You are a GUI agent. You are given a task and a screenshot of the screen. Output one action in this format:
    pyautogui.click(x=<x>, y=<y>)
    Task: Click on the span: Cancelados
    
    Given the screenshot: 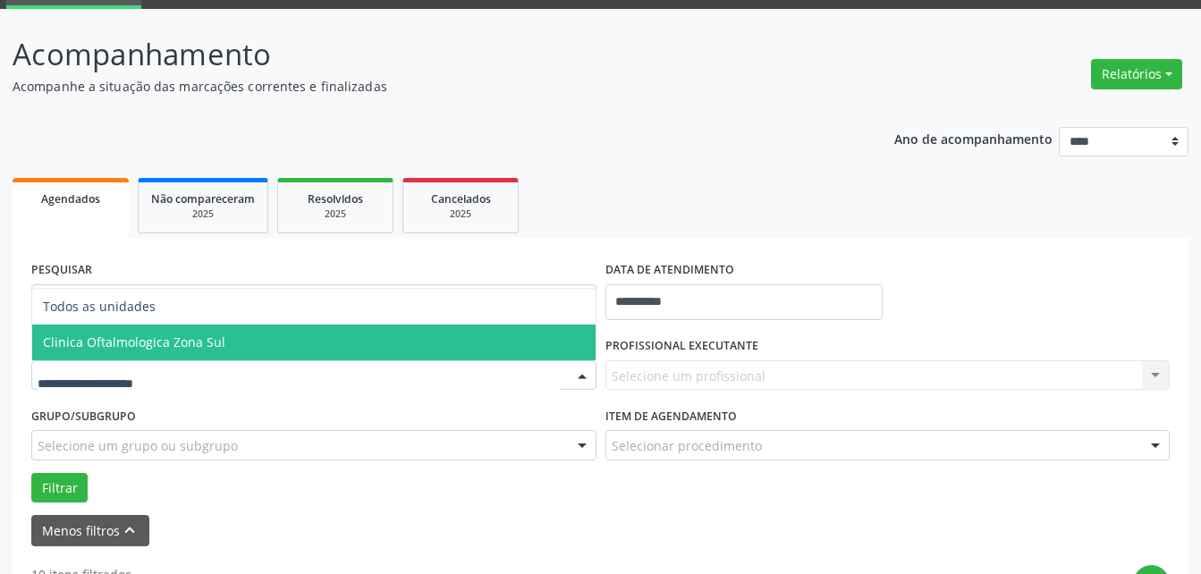 What is the action you would take?
    pyautogui.click(x=461, y=199)
    